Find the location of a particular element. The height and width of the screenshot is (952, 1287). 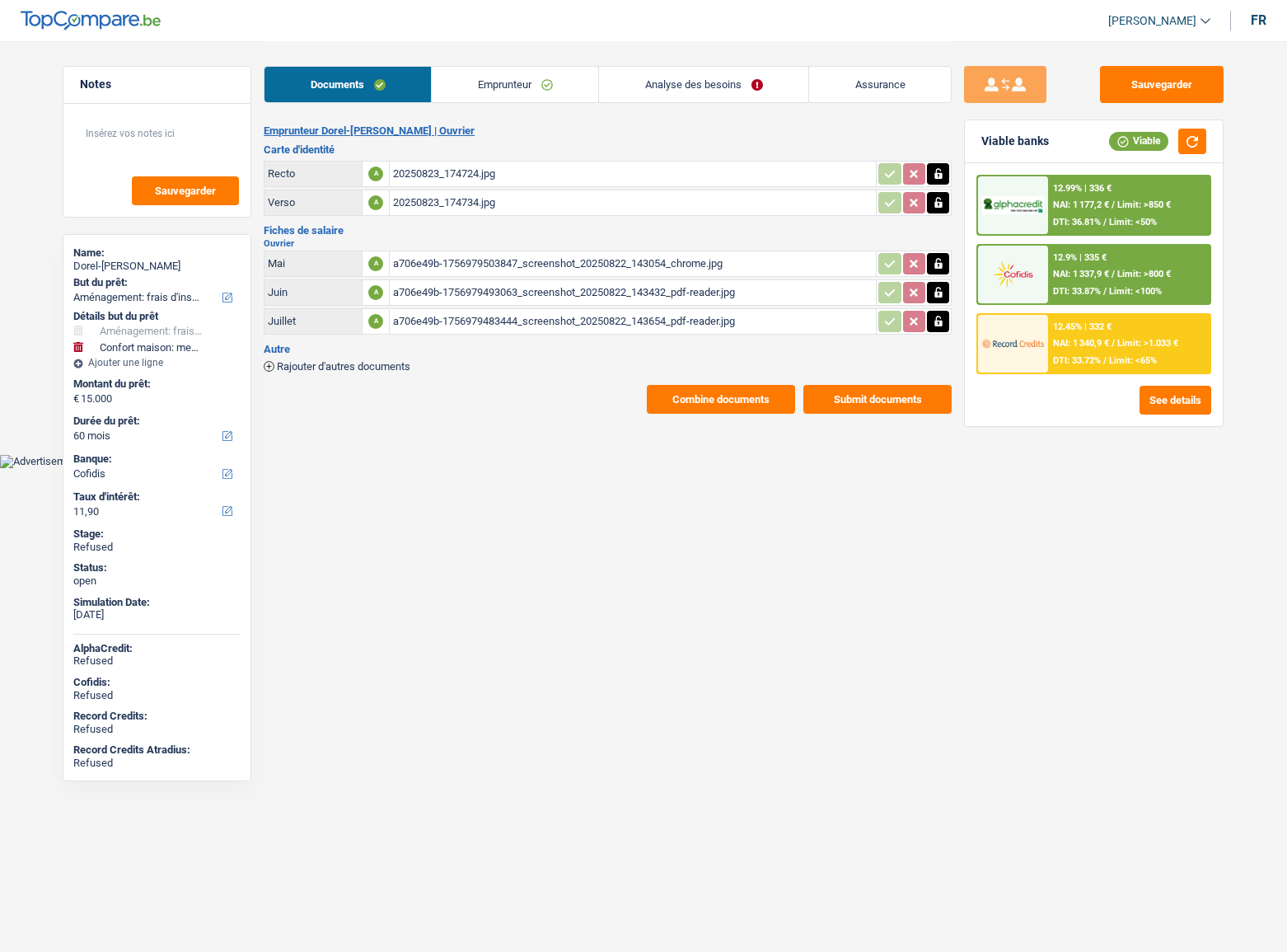

div: Mai is located at coordinates (313, 263).